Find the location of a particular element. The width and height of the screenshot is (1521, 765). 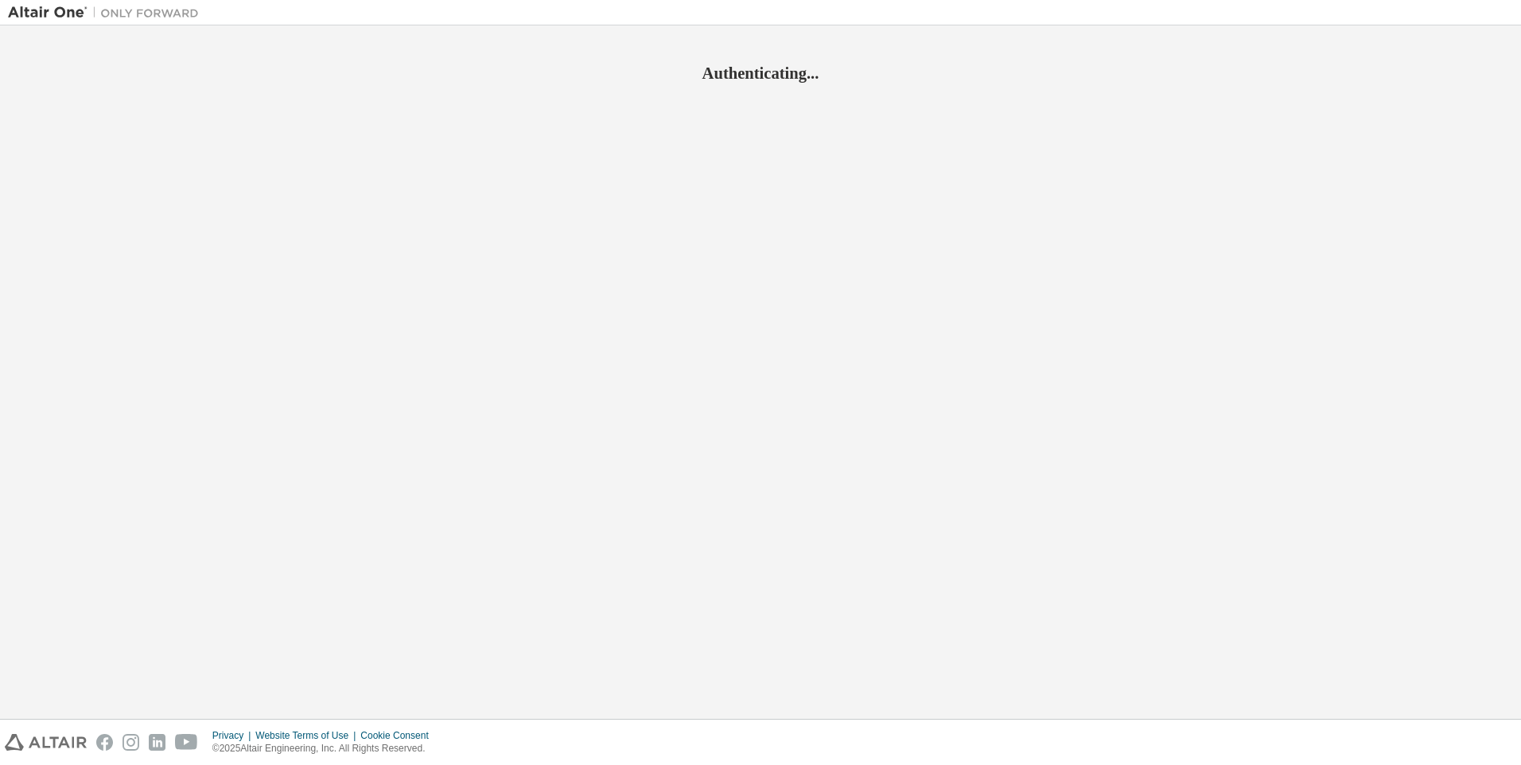

div: Cookie Consent is located at coordinates (398, 736).